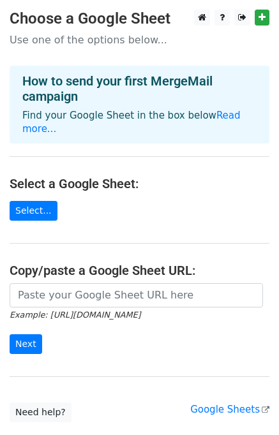 This screenshot has width=279, height=435. I want to click on a: Need help?, so click(40, 412).